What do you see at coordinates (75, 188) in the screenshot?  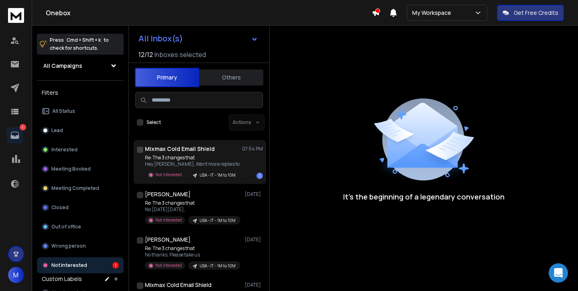 I see `p: Meeting Completed` at bounding box center [75, 188].